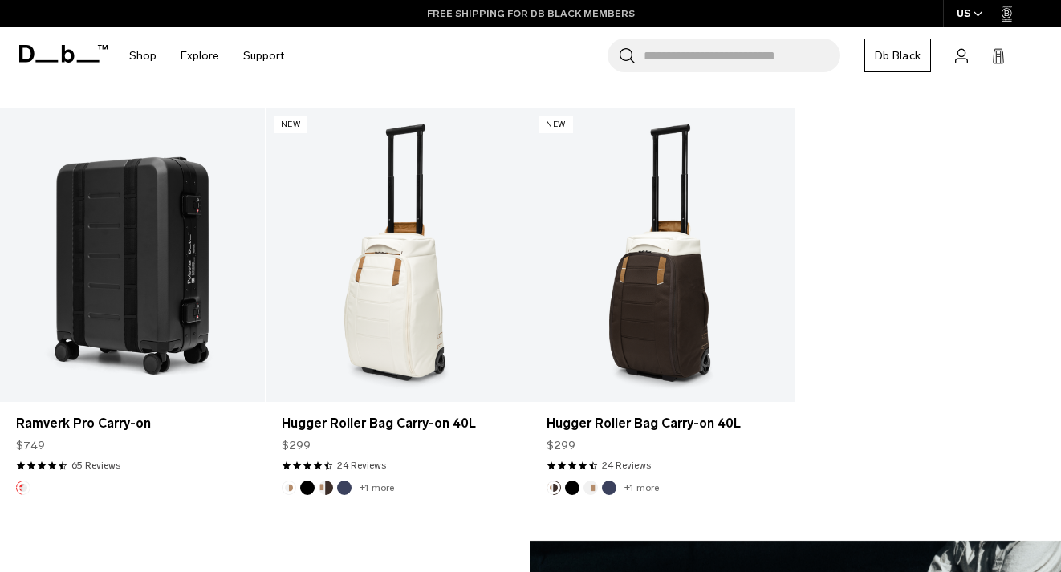  I want to click on a: Ramverk Pro Carry-on, so click(132, 424).